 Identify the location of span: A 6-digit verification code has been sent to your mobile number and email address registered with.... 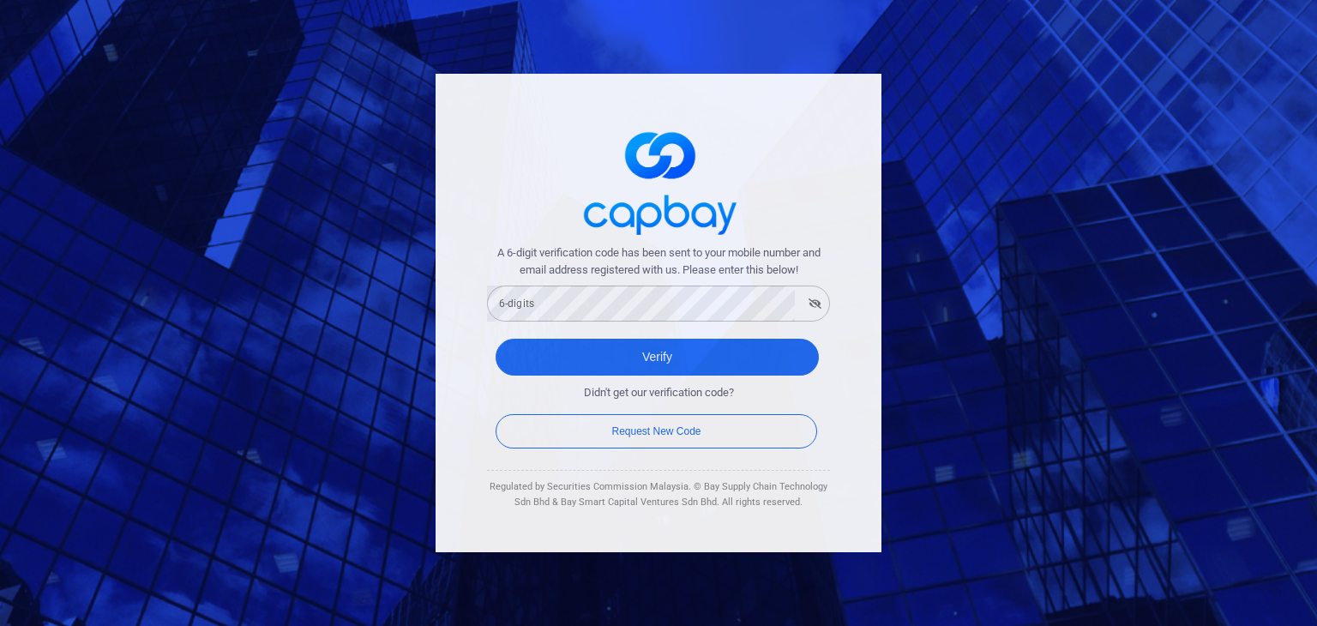
(658, 262).